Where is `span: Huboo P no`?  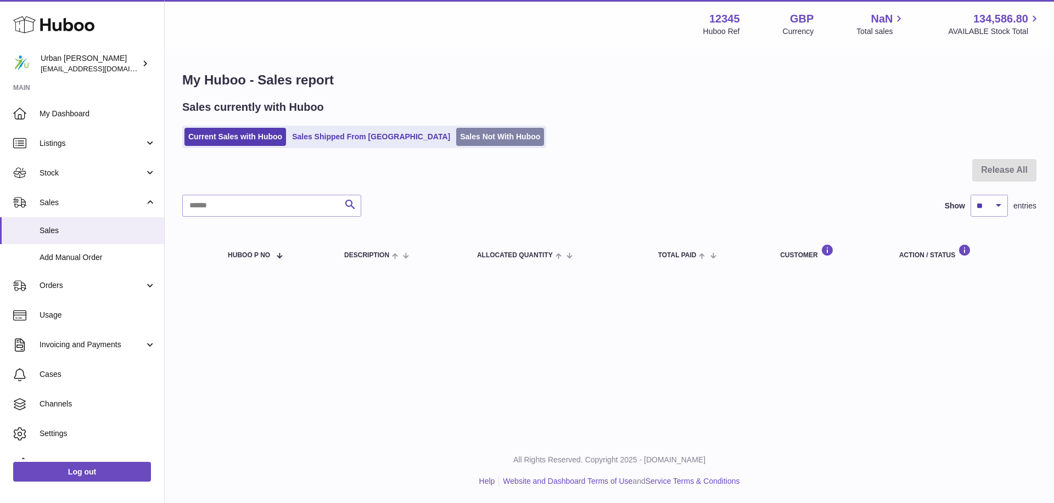 span: Huboo P no is located at coordinates (249, 255).